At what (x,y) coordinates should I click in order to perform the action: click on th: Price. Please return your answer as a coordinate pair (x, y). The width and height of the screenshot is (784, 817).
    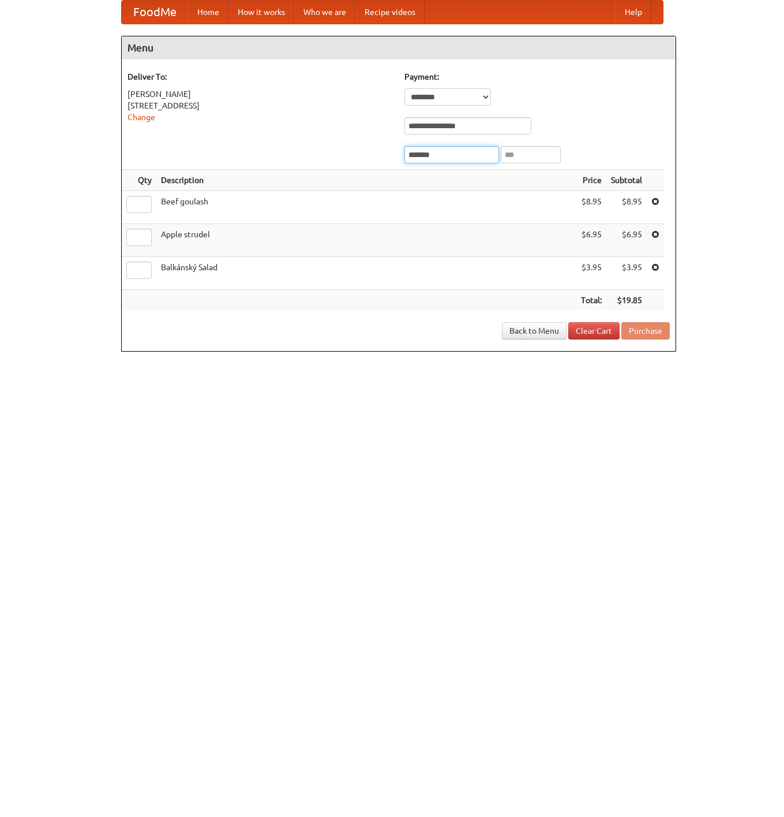
    Looking at the image, I should click on (592, 180).